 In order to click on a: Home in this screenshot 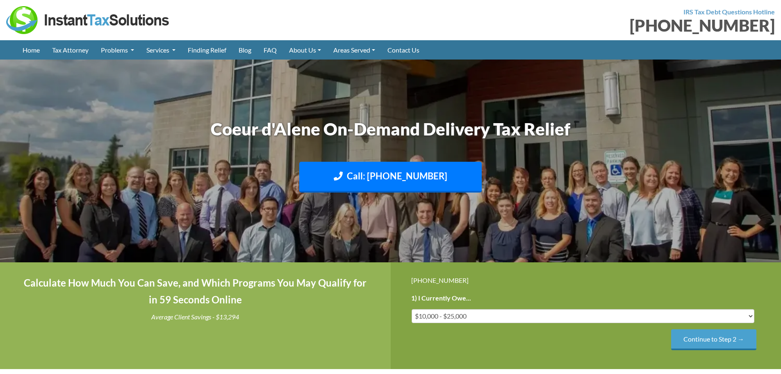, I will do `click(31, 50)`.